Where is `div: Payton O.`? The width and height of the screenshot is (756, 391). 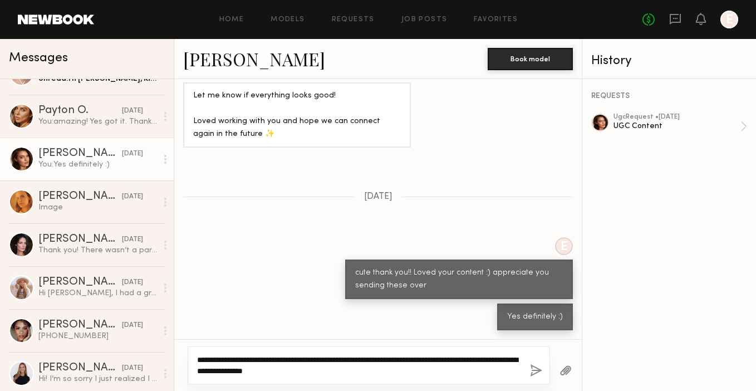 div: Payton O. is located at coordinates (80, 111).